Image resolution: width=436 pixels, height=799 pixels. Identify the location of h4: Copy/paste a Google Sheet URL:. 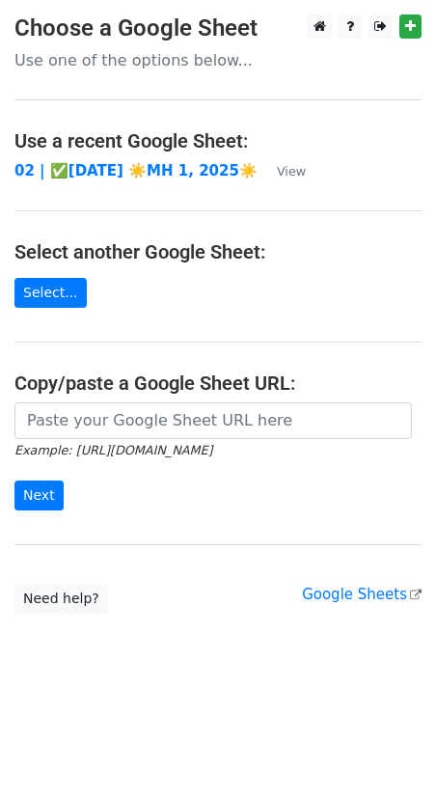
(218, 383).